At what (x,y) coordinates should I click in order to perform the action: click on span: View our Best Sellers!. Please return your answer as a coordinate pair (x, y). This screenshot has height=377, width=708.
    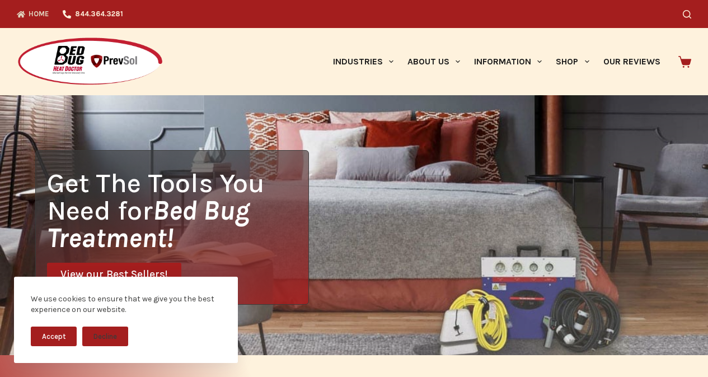
    Looking at the image, I should click on (114, 274).